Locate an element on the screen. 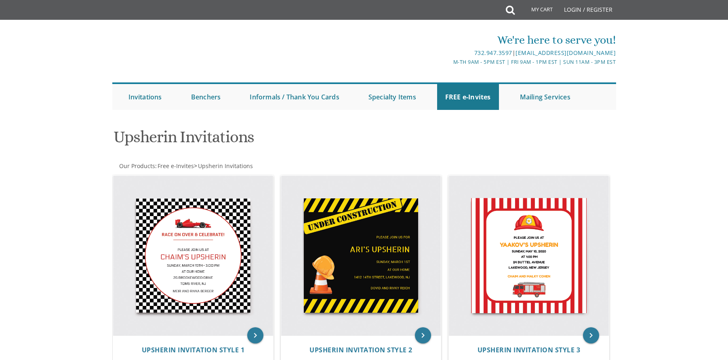 The image size is (728, 360). span: Upsherin Invitations is located at coordinates (225, 166).